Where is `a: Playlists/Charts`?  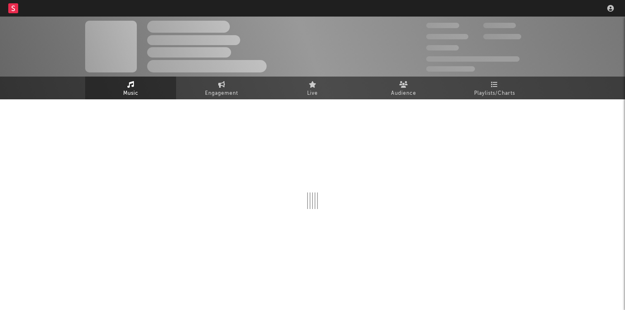
a: Playlists/Charts is located at coordinates (495, 88).